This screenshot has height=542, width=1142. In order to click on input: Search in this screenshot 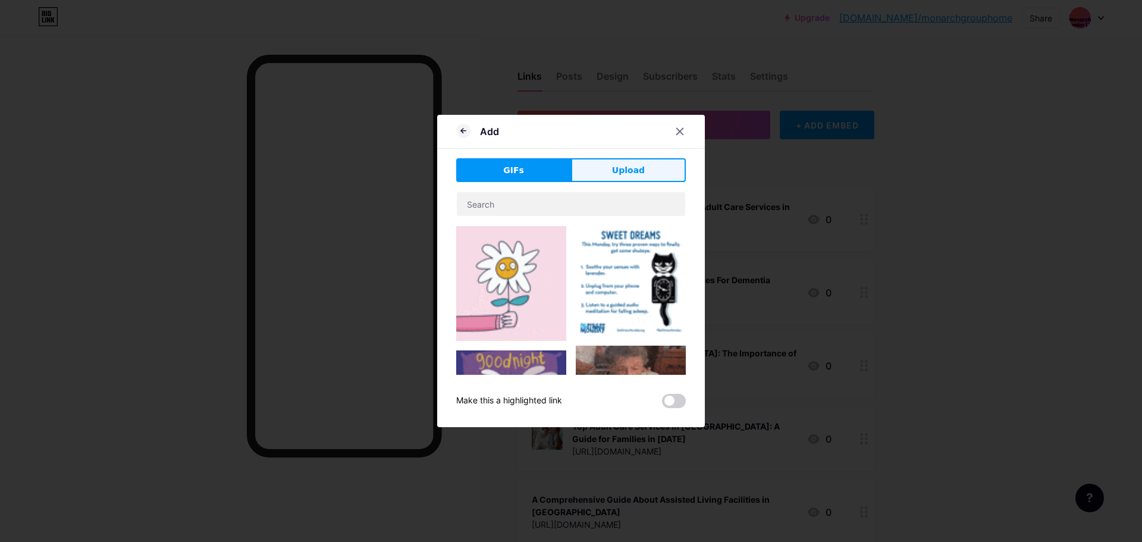, I will do `click(571, 204)`.